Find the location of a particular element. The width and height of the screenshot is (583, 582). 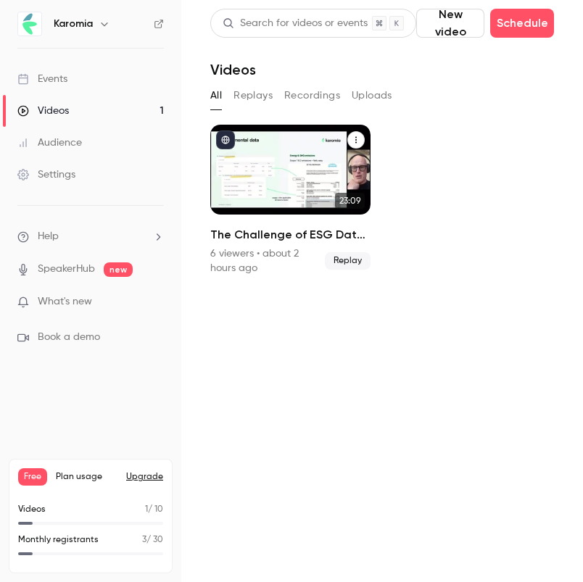

button: New video is located at coordinates (450, 23).